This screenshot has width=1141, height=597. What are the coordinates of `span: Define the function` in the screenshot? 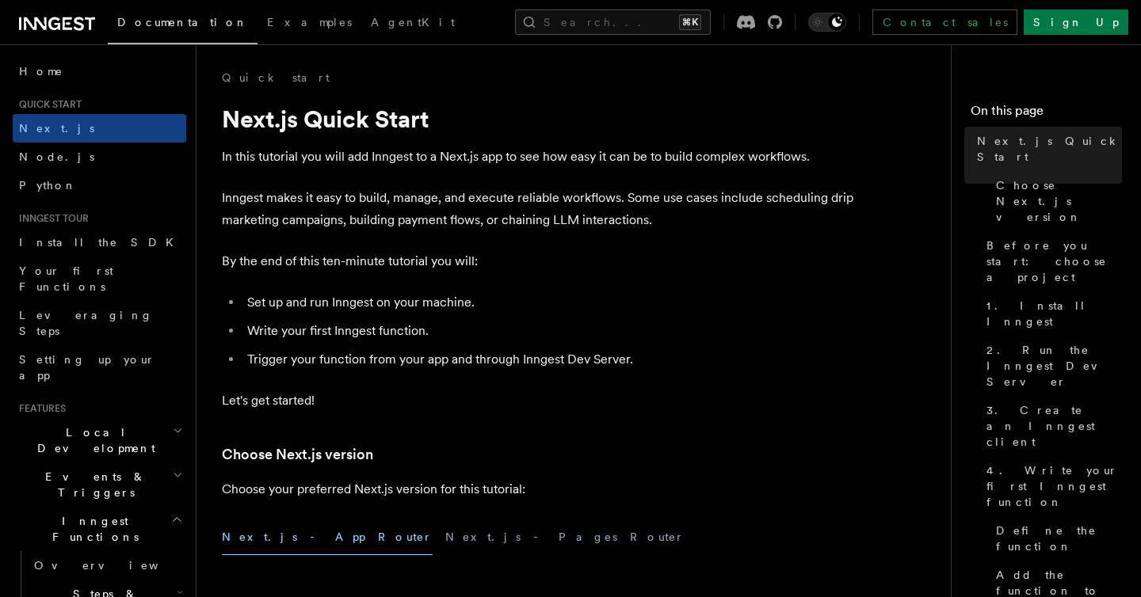 It's located at (1059, 539).